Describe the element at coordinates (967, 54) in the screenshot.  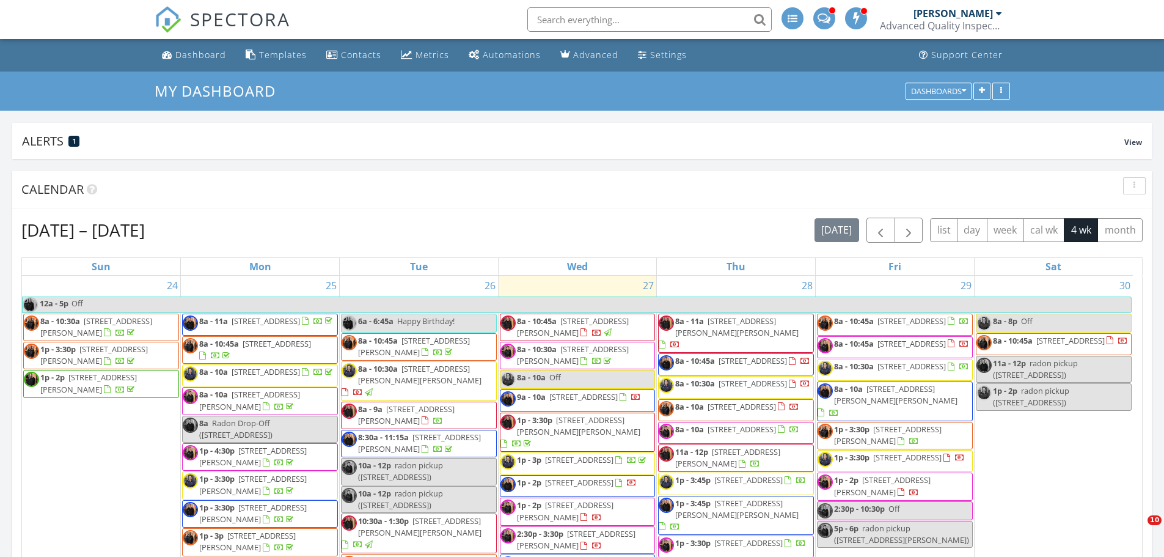
I see `div: Support Center` at that location.